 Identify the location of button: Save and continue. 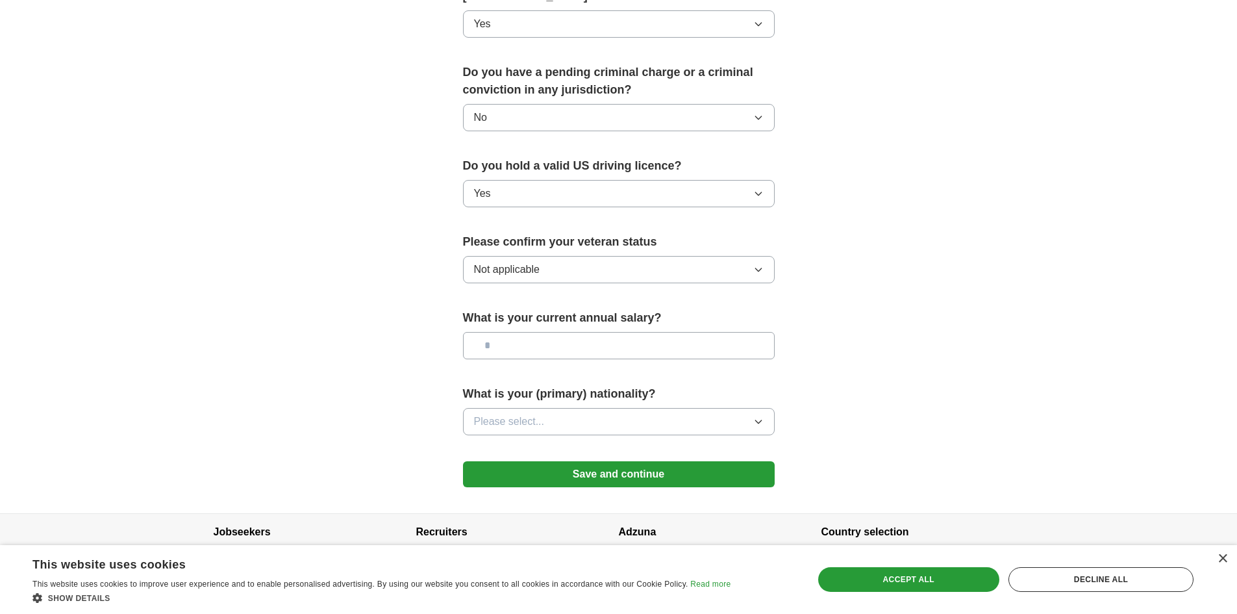
(619, 474).